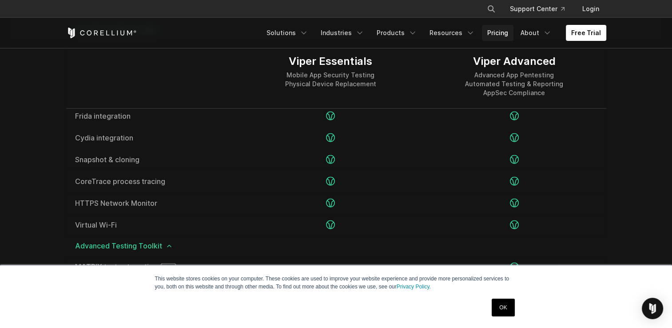  I want to click on div: Mobile App Security Testing Physical Device Replacement, so click(331, 80).